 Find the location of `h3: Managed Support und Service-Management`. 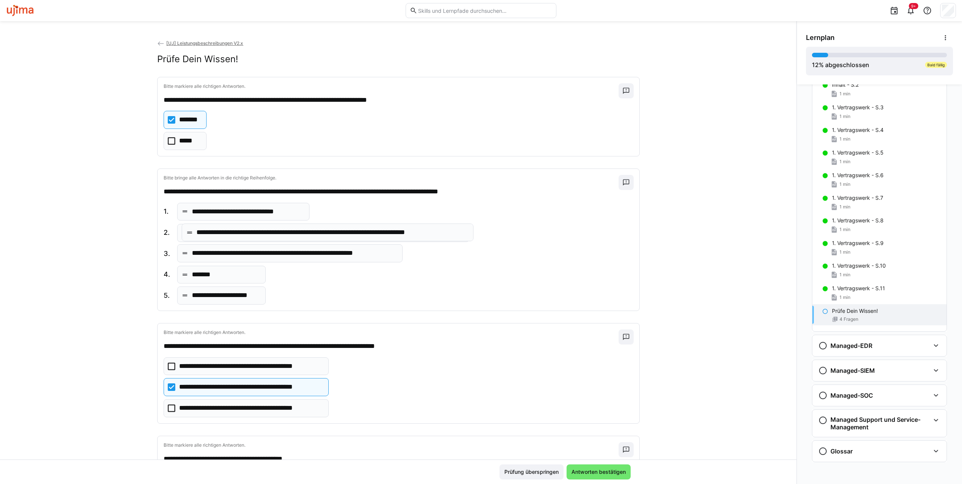

h3: Managed Support und Service-Management is located at coordinates (880, 423).